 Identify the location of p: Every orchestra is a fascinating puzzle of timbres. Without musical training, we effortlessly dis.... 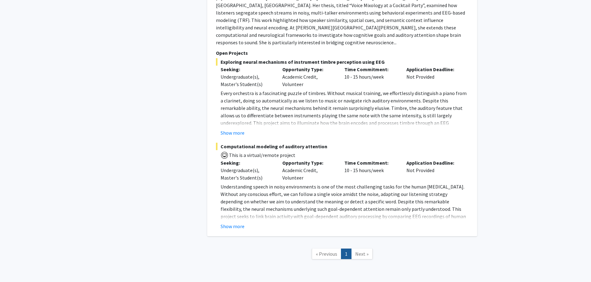
(344, 119).